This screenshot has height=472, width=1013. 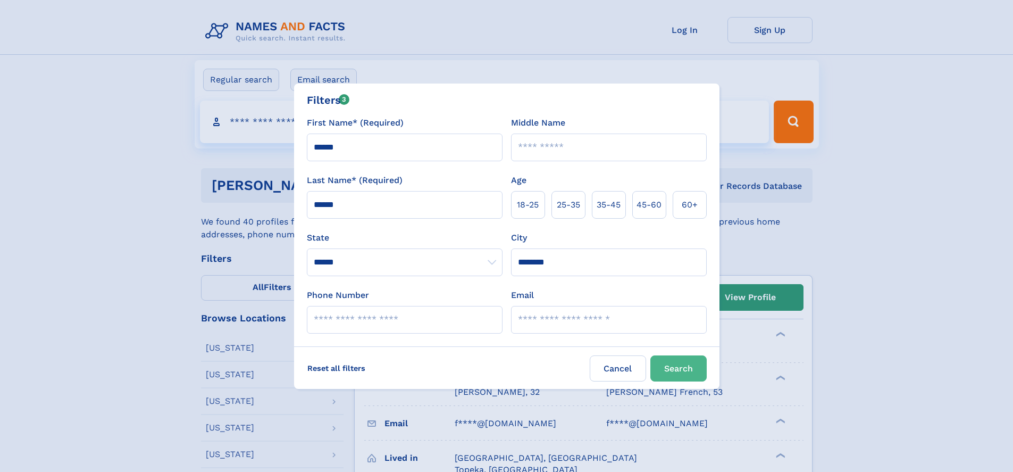 What do you see at coordinates (690, 205) in the screenshot?
I see `span: 60+` at bounding box center [690, 205].